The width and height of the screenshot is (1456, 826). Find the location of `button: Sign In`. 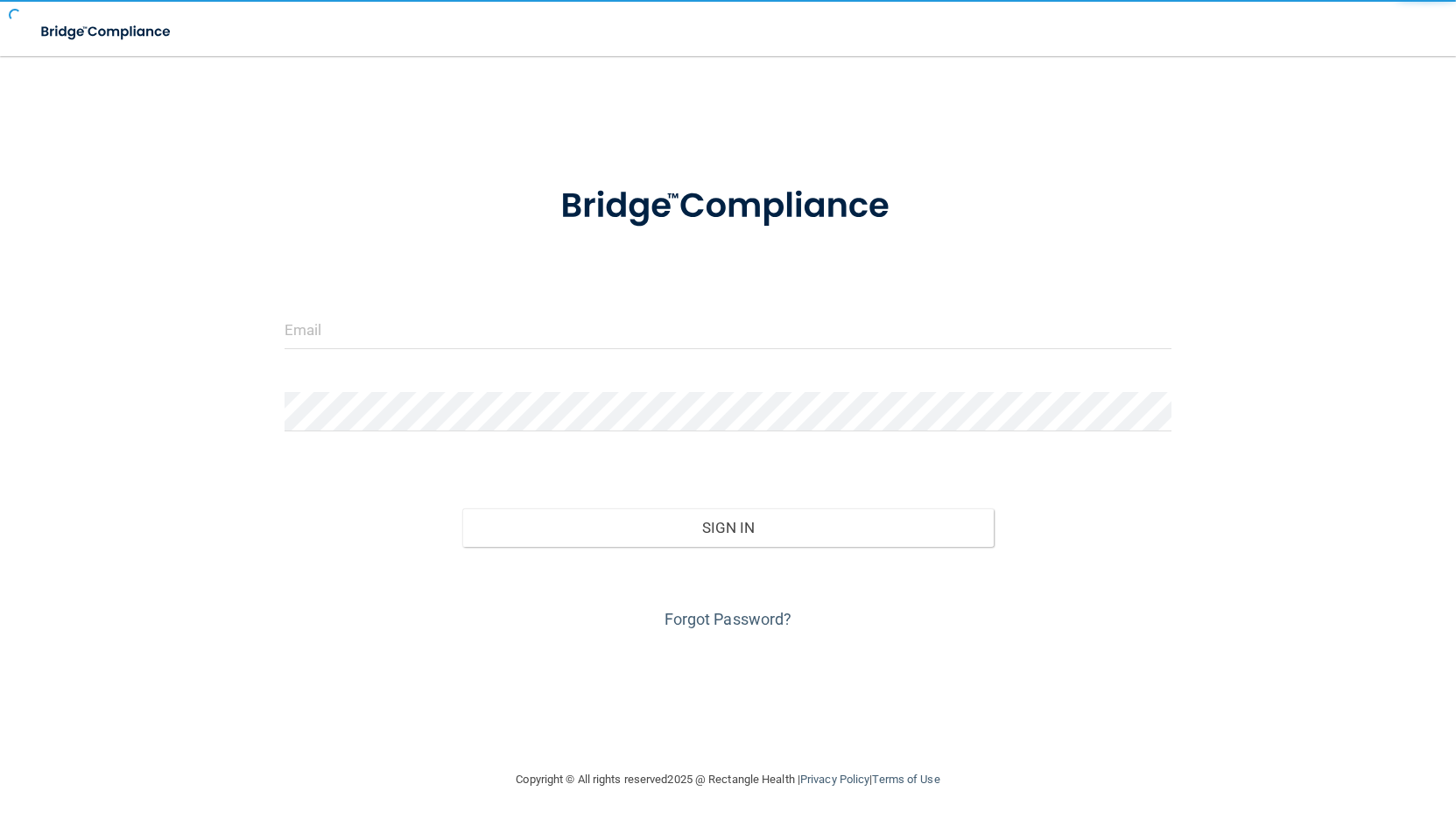

button: Sign In is located at coordinates (729, 528).